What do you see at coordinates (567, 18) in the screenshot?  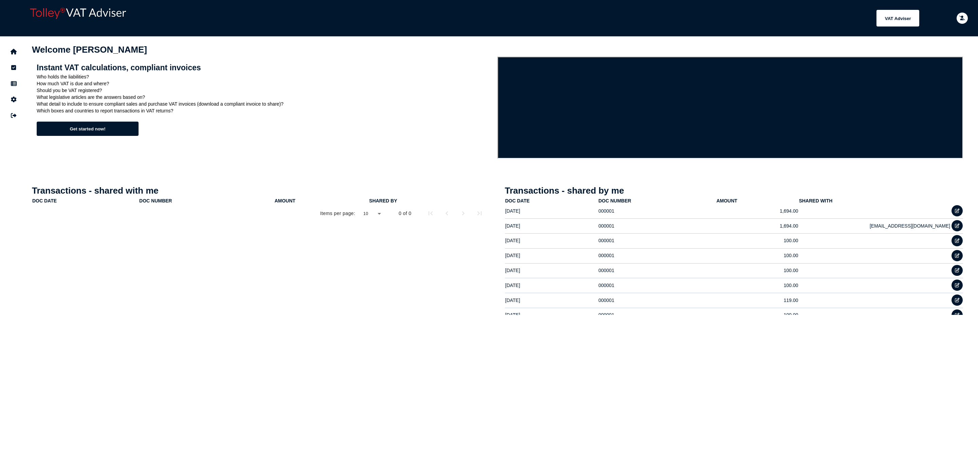 I see `menu: navigate products` at bounding box center [567, 18].